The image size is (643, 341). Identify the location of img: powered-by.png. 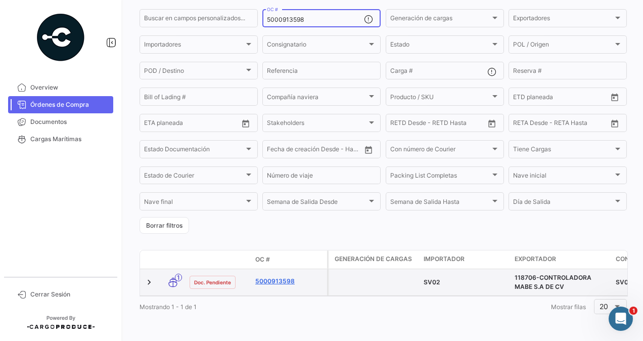
(61, 37).